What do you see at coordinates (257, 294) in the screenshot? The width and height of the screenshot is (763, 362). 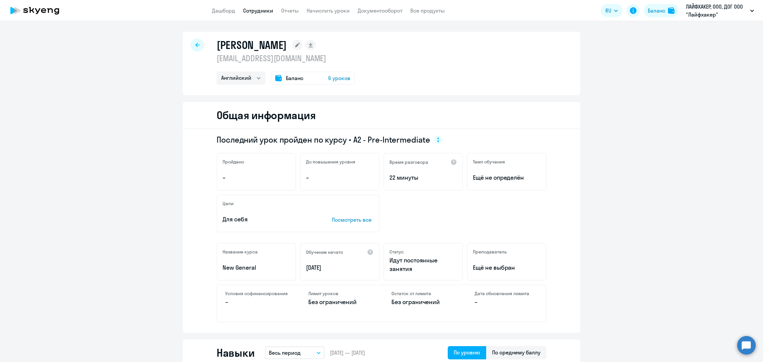 I see `h4: Условия софинансирования` at bounding box center [257, 294].